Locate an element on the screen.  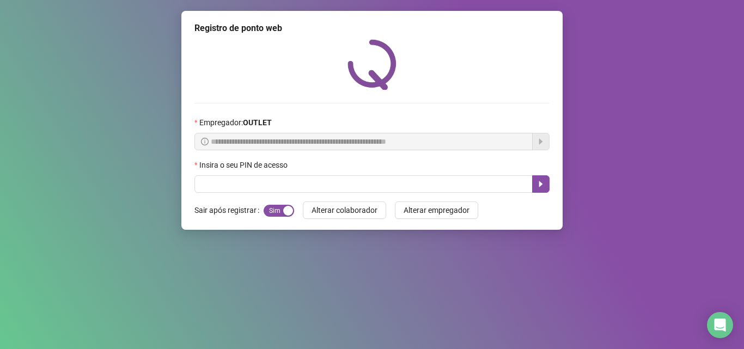
img: QRPoint is located at coordinates (372, 64).